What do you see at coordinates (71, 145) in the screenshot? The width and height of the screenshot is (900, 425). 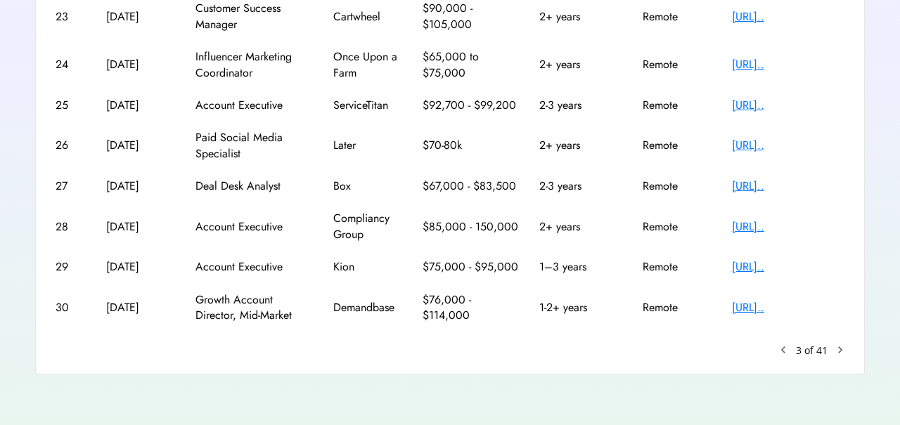 I see `div: 26` at bounding box center [71, 145].